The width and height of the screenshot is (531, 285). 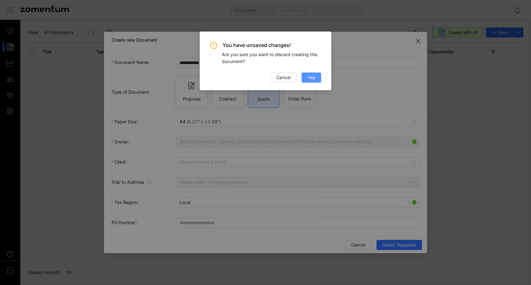 I want to click on span: You have unsaved changes!, so click(x=272, y=45).